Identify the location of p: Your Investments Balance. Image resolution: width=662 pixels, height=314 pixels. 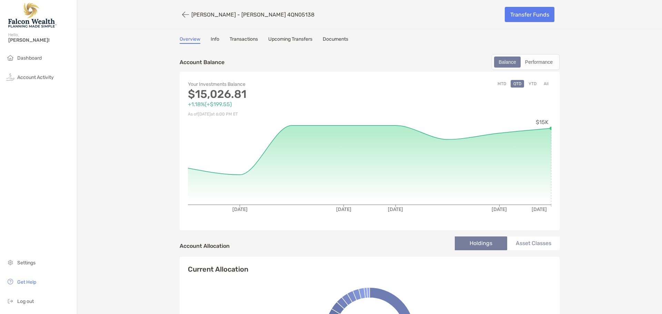
(279, 84).